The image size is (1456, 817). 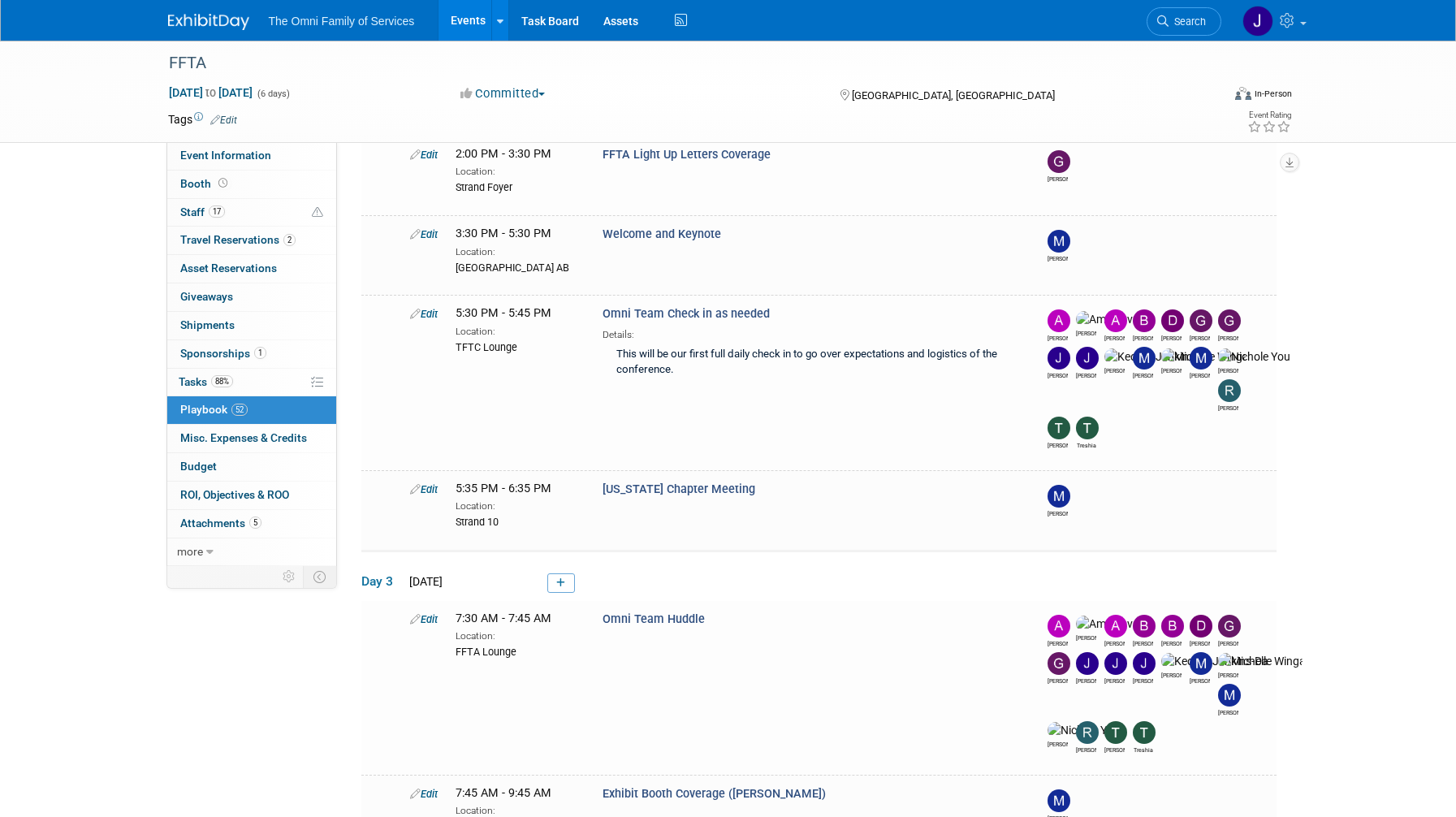 I want to click on a: Travel Reservations2, so click(x=252, y=241).